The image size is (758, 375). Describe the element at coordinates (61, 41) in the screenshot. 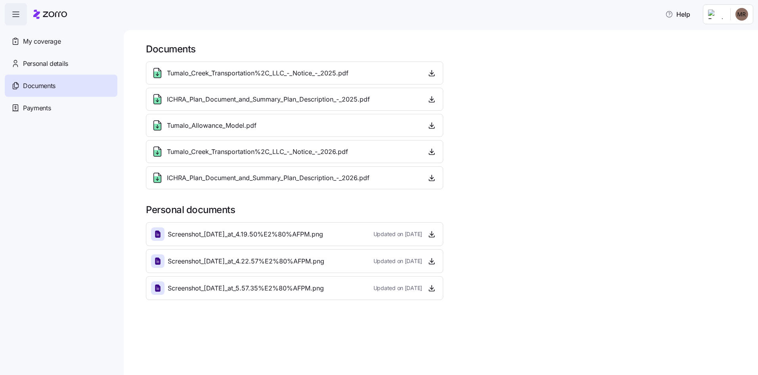

I see `a: My coverage` at that location.